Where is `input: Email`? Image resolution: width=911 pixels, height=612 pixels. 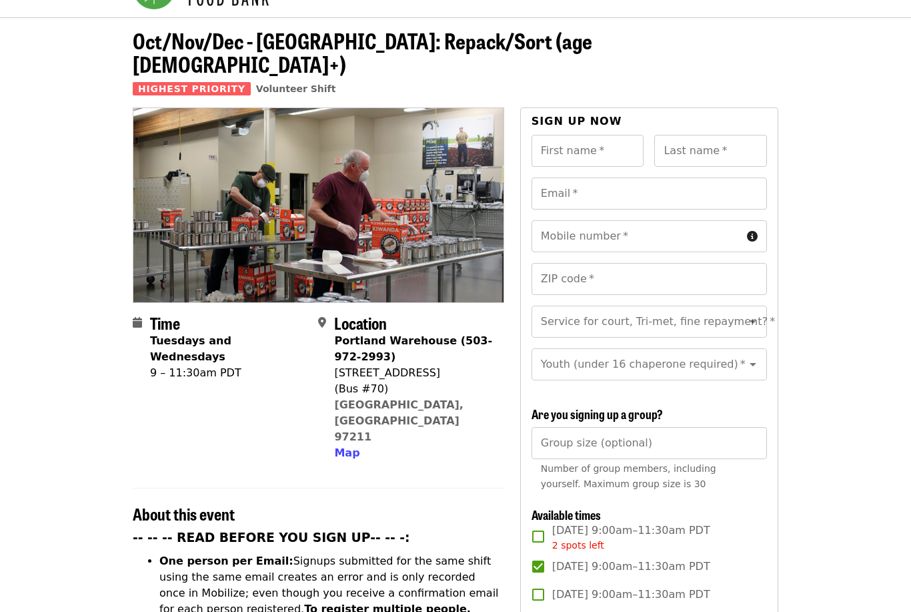
input: Email is located at coordinates (649, 194).